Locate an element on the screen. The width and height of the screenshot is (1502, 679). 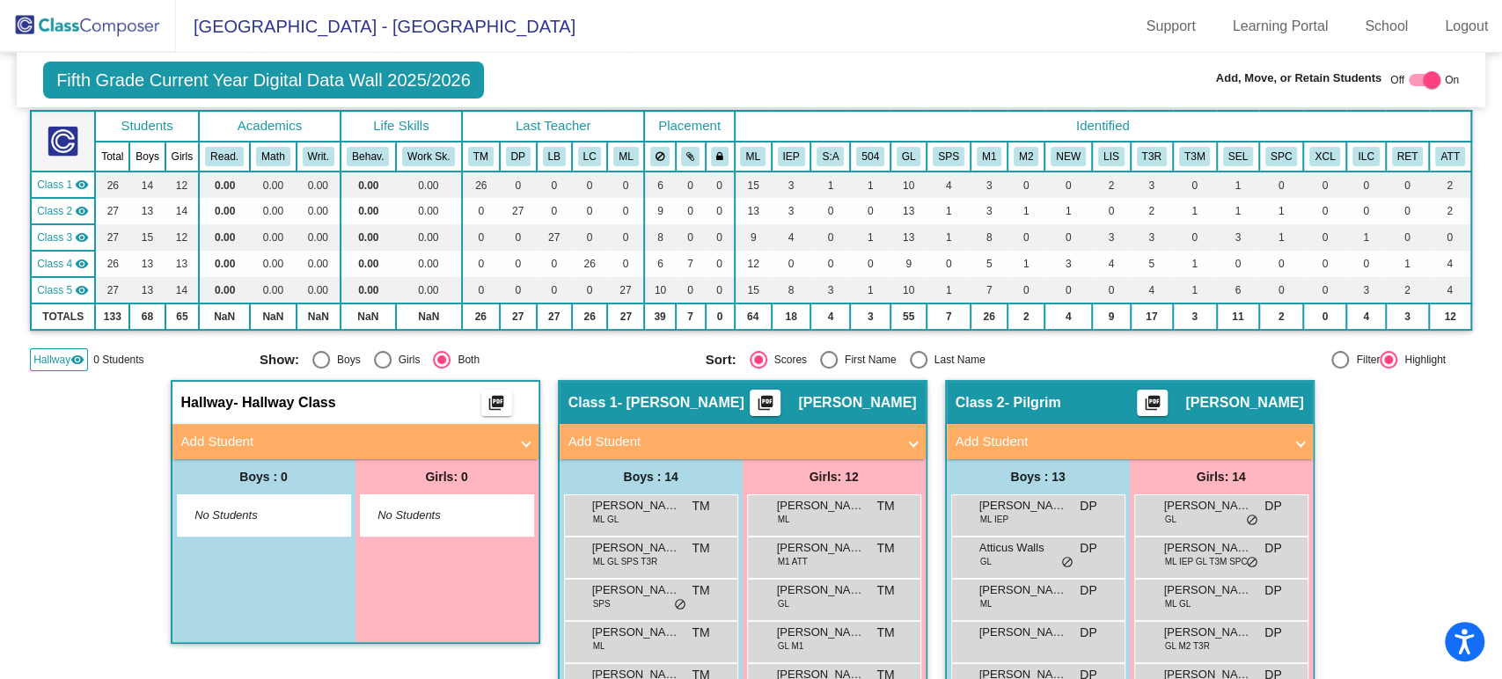
th: Keep with students is located at coordinates (691, 157).